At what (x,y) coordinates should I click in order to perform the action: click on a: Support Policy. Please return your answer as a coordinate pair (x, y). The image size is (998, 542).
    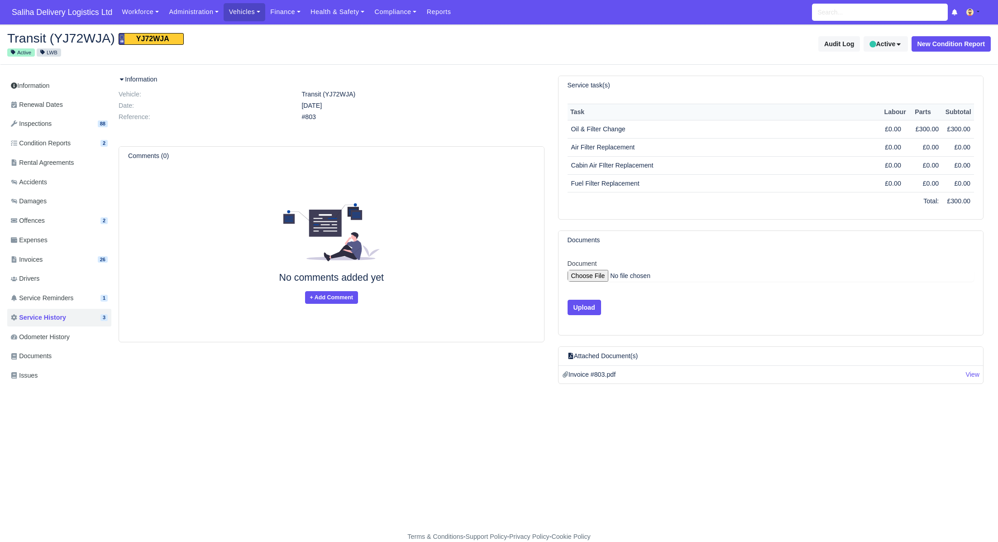
    Looking at the image, I should click on (486, 536).